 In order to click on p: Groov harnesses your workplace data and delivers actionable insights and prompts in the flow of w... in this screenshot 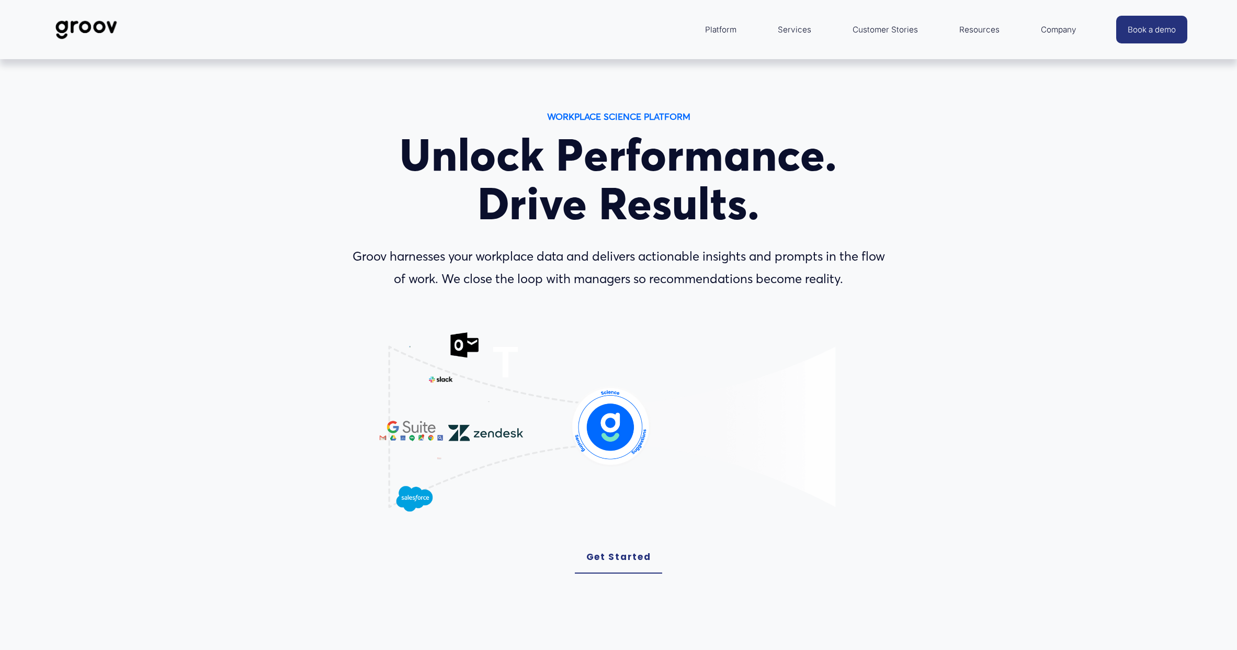, I will do `click(619, 268)`.